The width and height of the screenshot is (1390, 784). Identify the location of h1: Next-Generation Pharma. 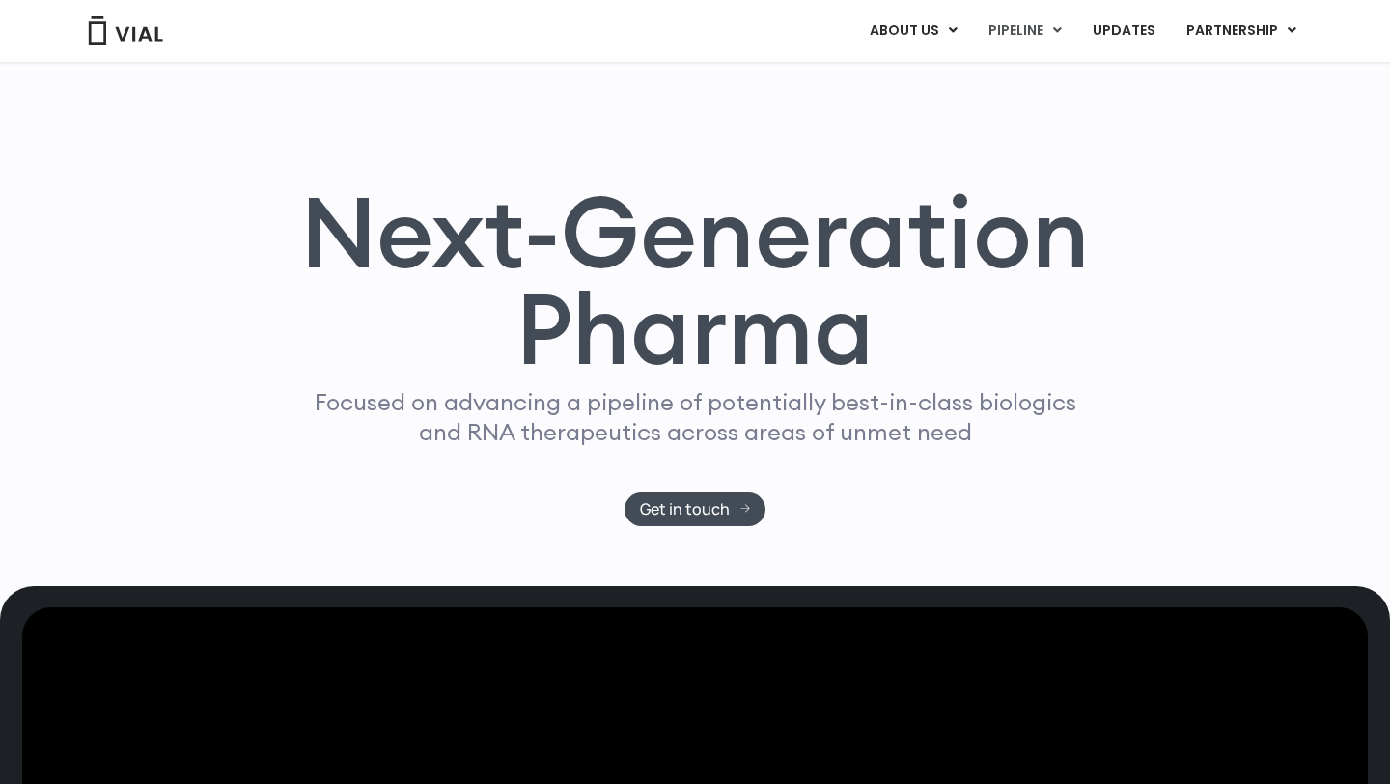
(695, 281).